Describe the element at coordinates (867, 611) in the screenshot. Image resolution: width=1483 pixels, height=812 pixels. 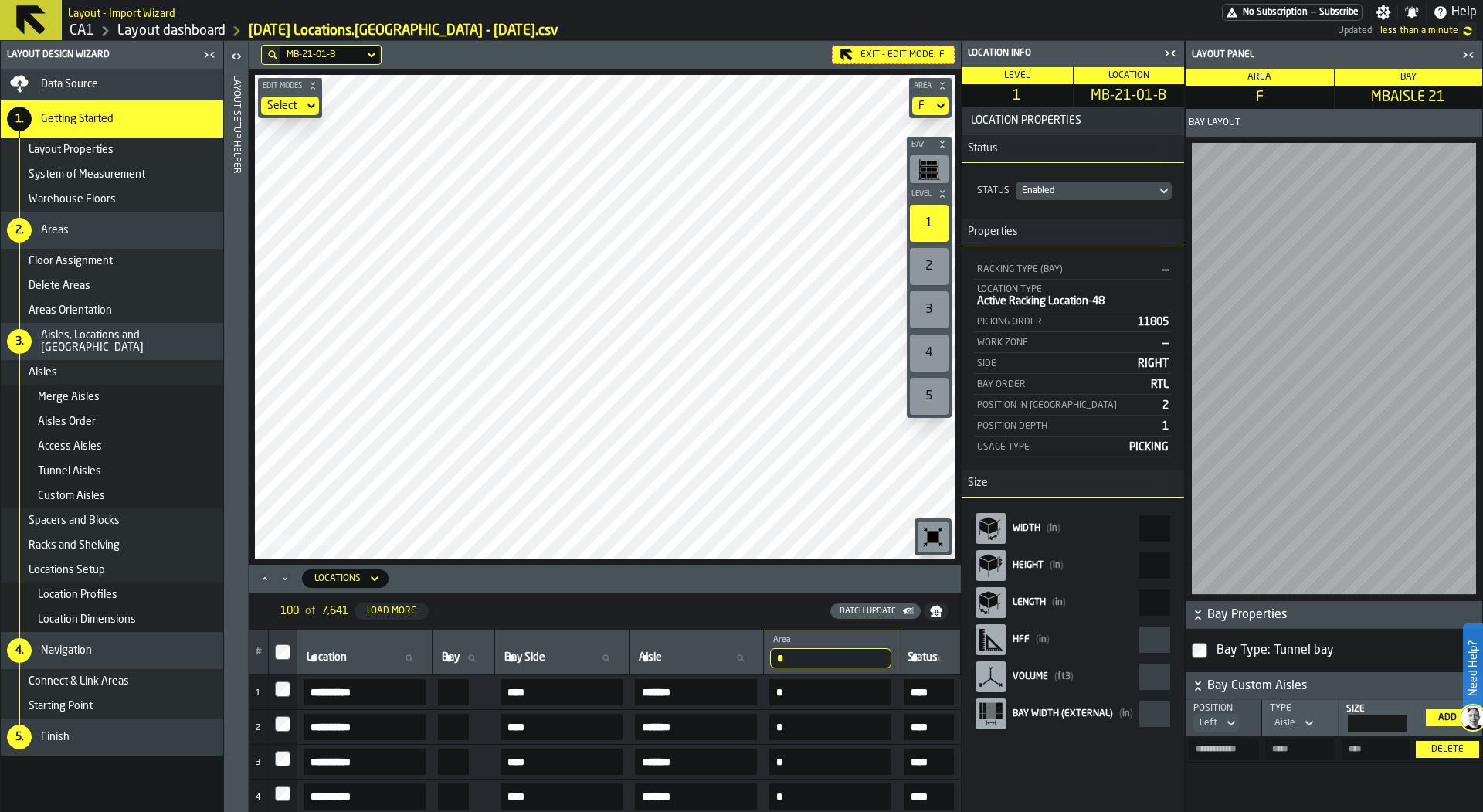
I see `div: Batch Update` at that location.